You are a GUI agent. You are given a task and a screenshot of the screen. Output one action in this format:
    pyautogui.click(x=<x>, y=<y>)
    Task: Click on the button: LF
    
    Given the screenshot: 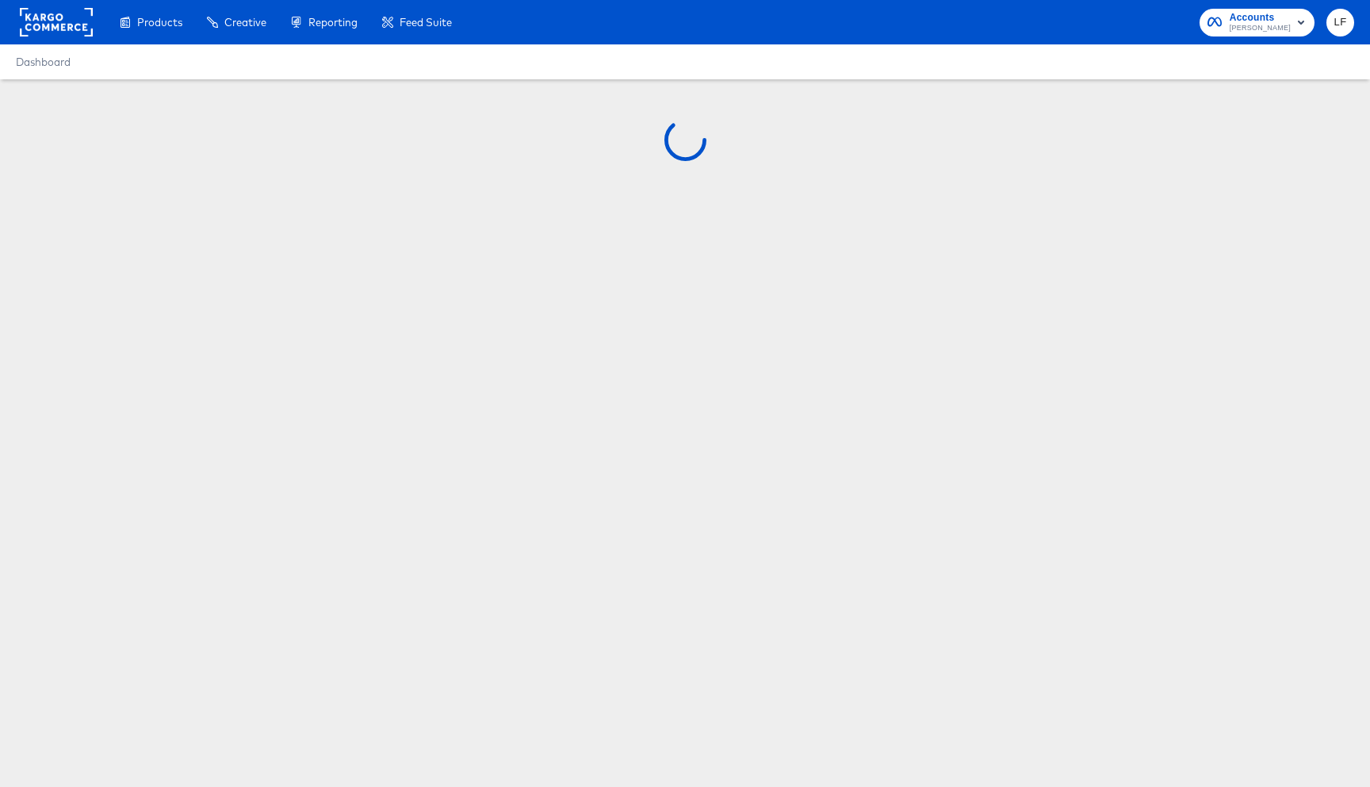 What is the action you would take?
    pyautogui.click(x=1340, y=22)
    